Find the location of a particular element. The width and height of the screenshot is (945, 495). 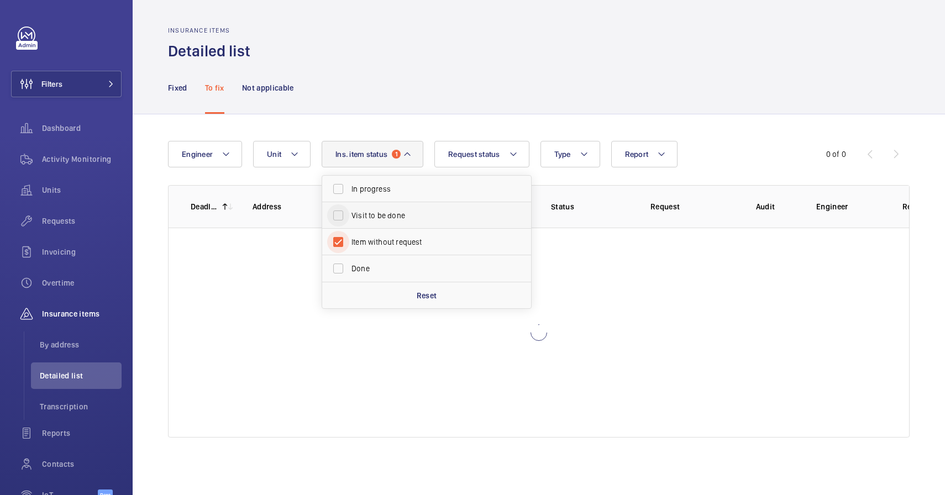

p: Not applicable is located at coordinates (268, 88).